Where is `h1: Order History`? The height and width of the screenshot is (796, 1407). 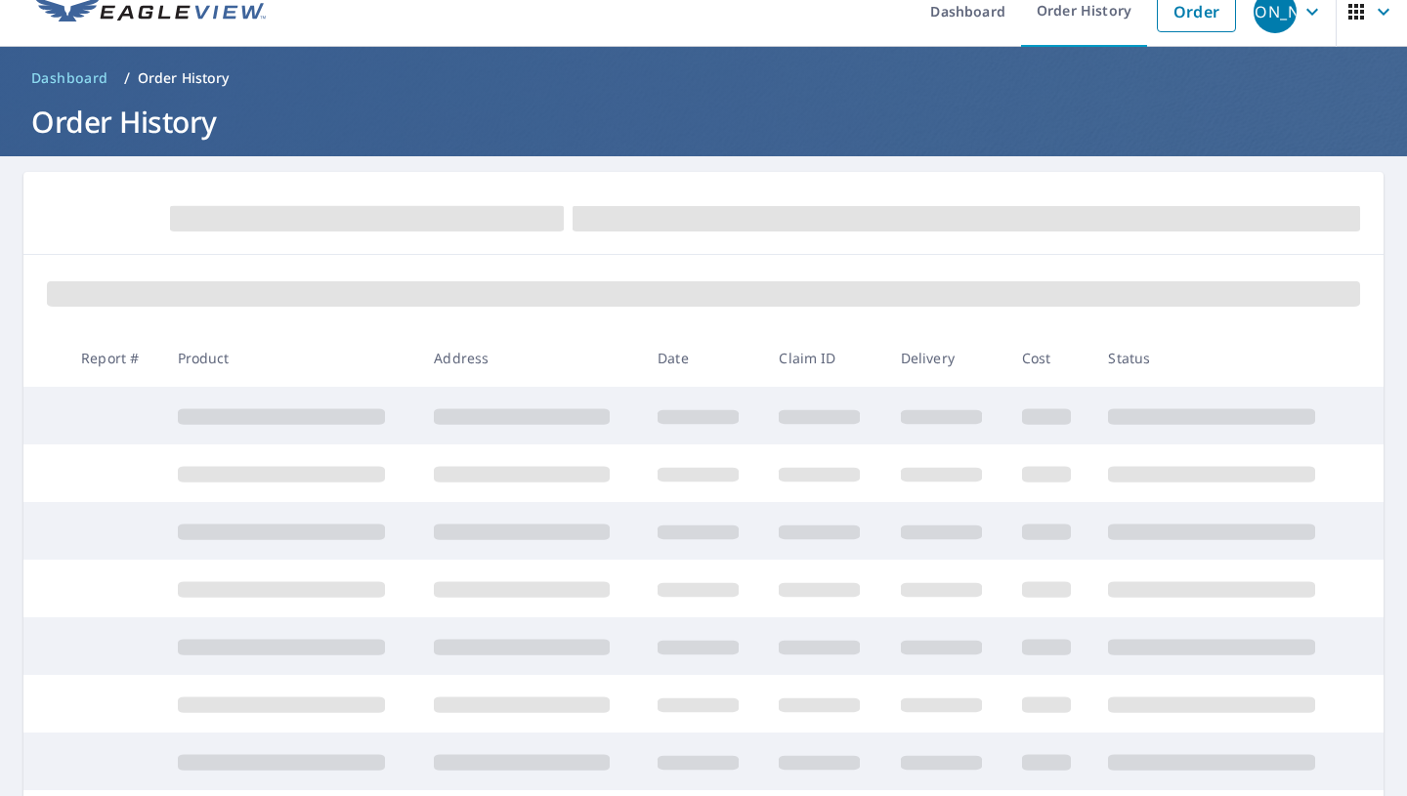 h1: Order History is located at coordinates (704, 121).